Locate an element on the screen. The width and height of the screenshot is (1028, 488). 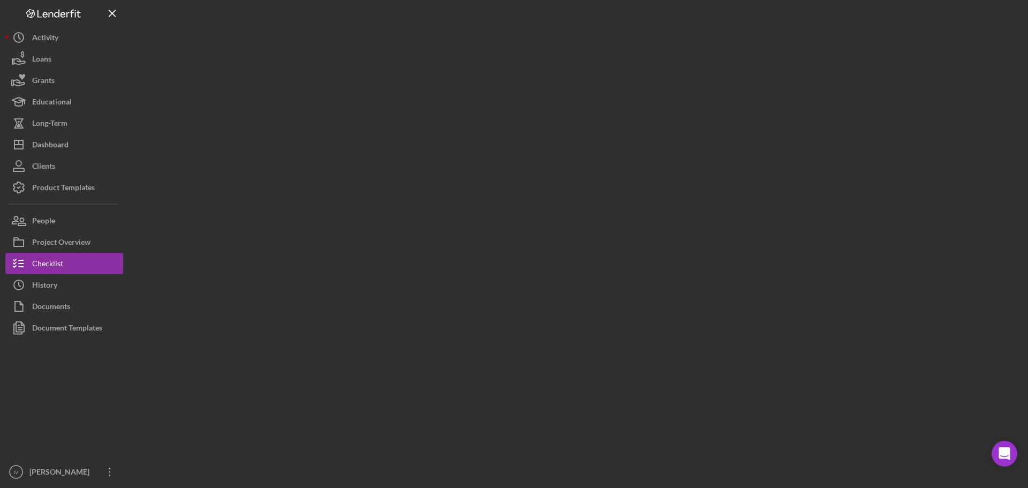
a: Clients is located at coordinates (64, 166).